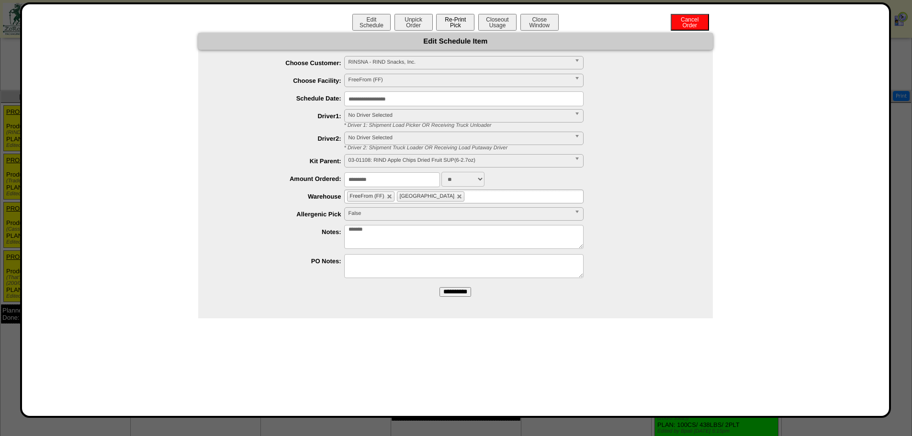 This screenshot has width=912, height=436. What do you see at coordinates (525, 148) in the screenshot?
I see `div: * Driver 2: Shipment Truck Loader OR Receiving Load Putaway Driver` at bounding box center [525, 148].